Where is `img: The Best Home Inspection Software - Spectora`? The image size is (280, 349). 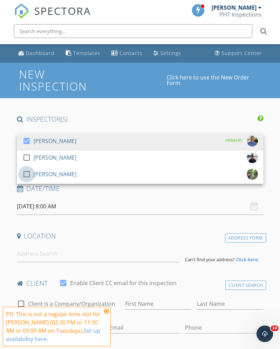 img: The Best Home Inspection Software - Spectora is located at coordinates (22, 11).